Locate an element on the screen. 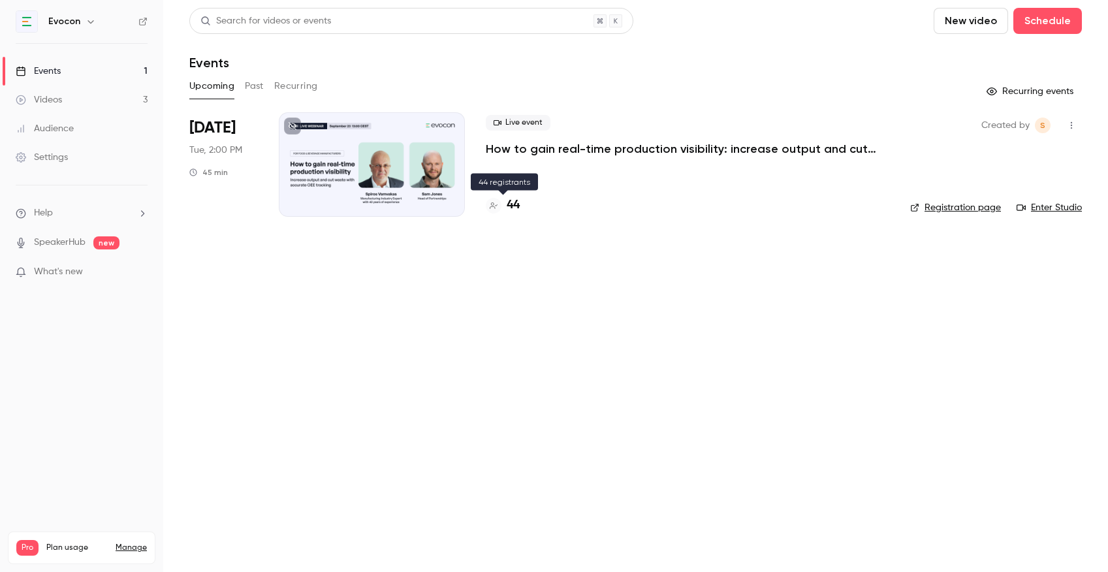  button: Past is located at coordinates (254, 86).